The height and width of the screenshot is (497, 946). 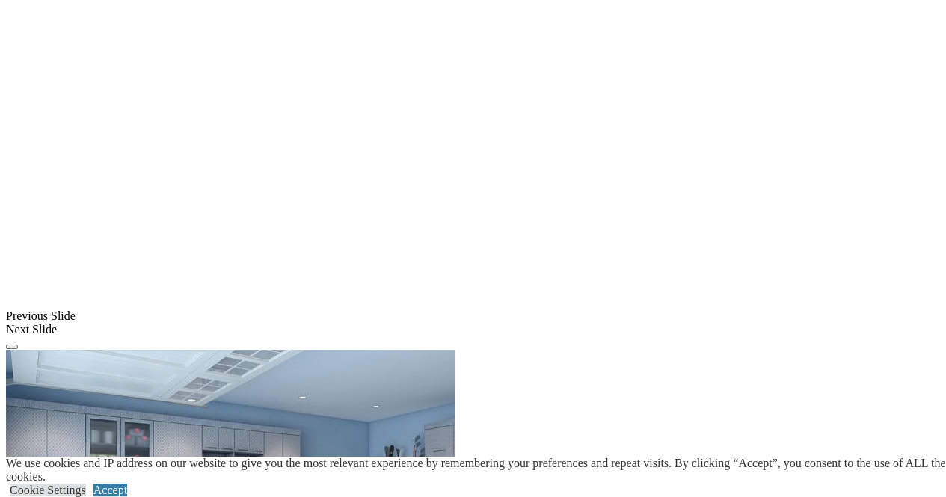 I want to click on a: Accept, so click(x=110, y=490).